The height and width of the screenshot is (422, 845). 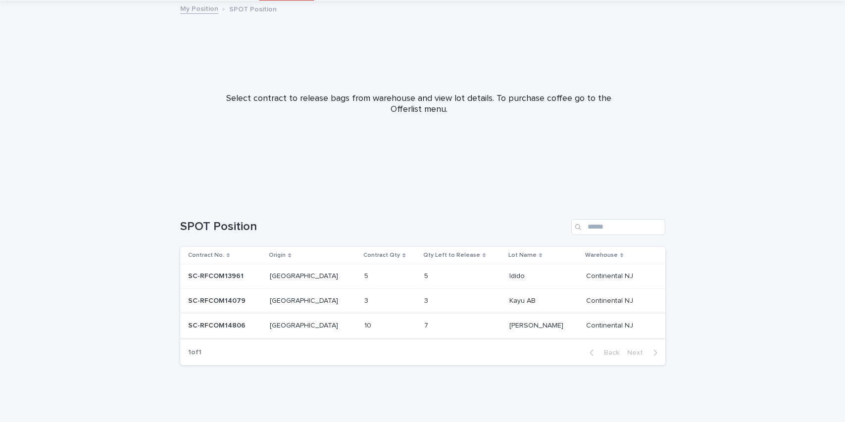 I want to click on p: Qty Left to Release, so click(x=452, y=256).